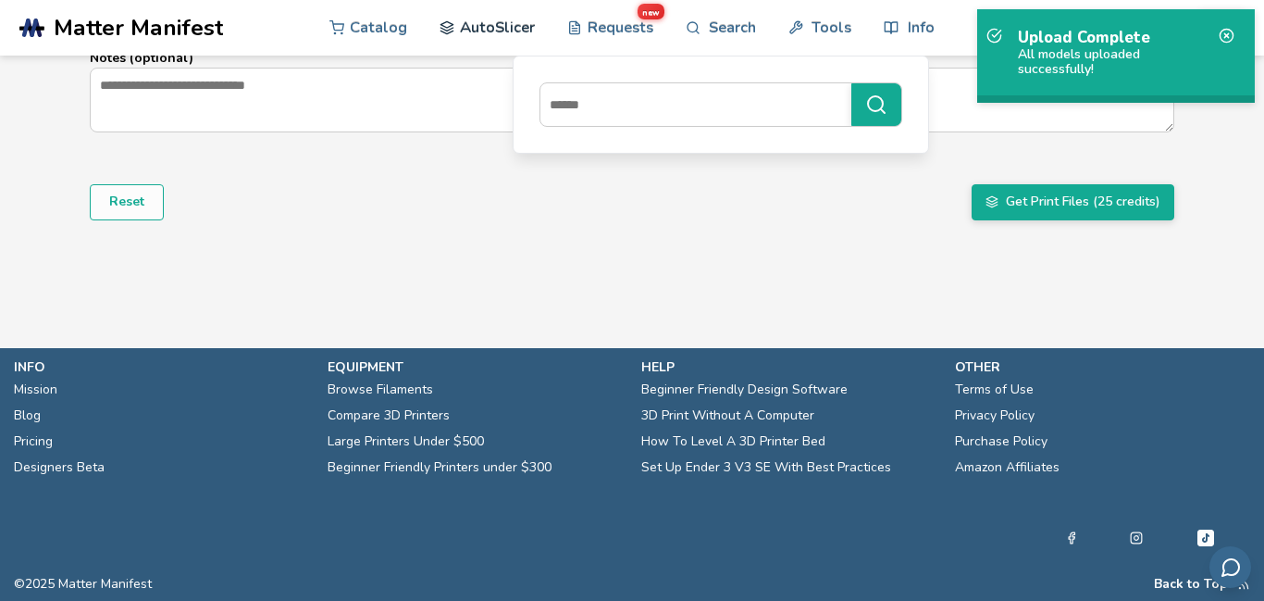 The image size is (1264, 601). What do you see at coordinates (440, 467) in the screenshot?
I see `a: Beginner Friendly Printers under $300` at bounding box center [440, 467].